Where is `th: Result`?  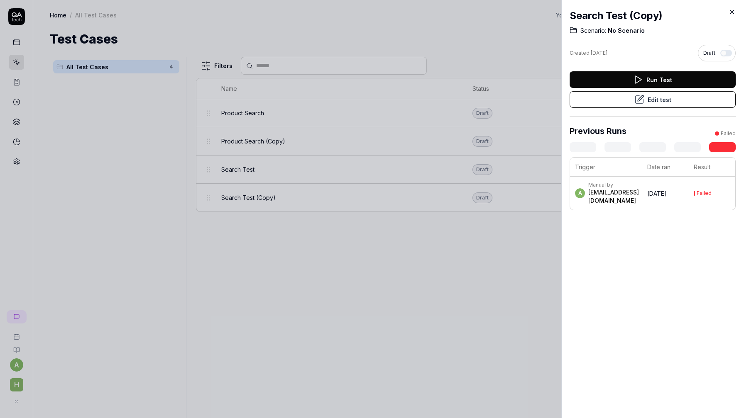
th: Result is located at coordinates (712, 167).